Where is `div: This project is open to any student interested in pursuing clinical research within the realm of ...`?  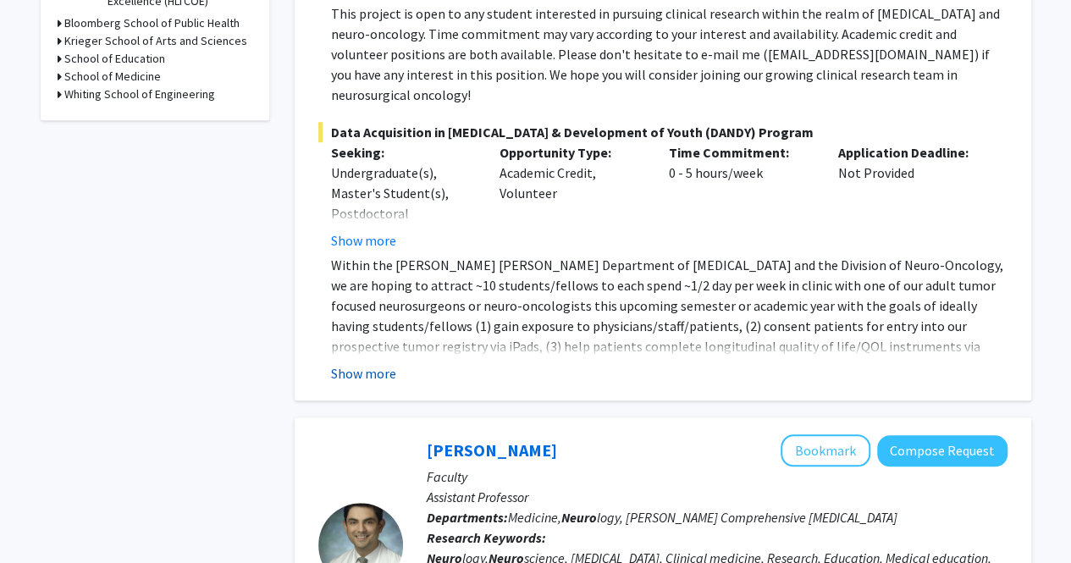 div: This project is open to any student interested in pursuing clinical research within the realm of ... is located at coordinates (669, 54).